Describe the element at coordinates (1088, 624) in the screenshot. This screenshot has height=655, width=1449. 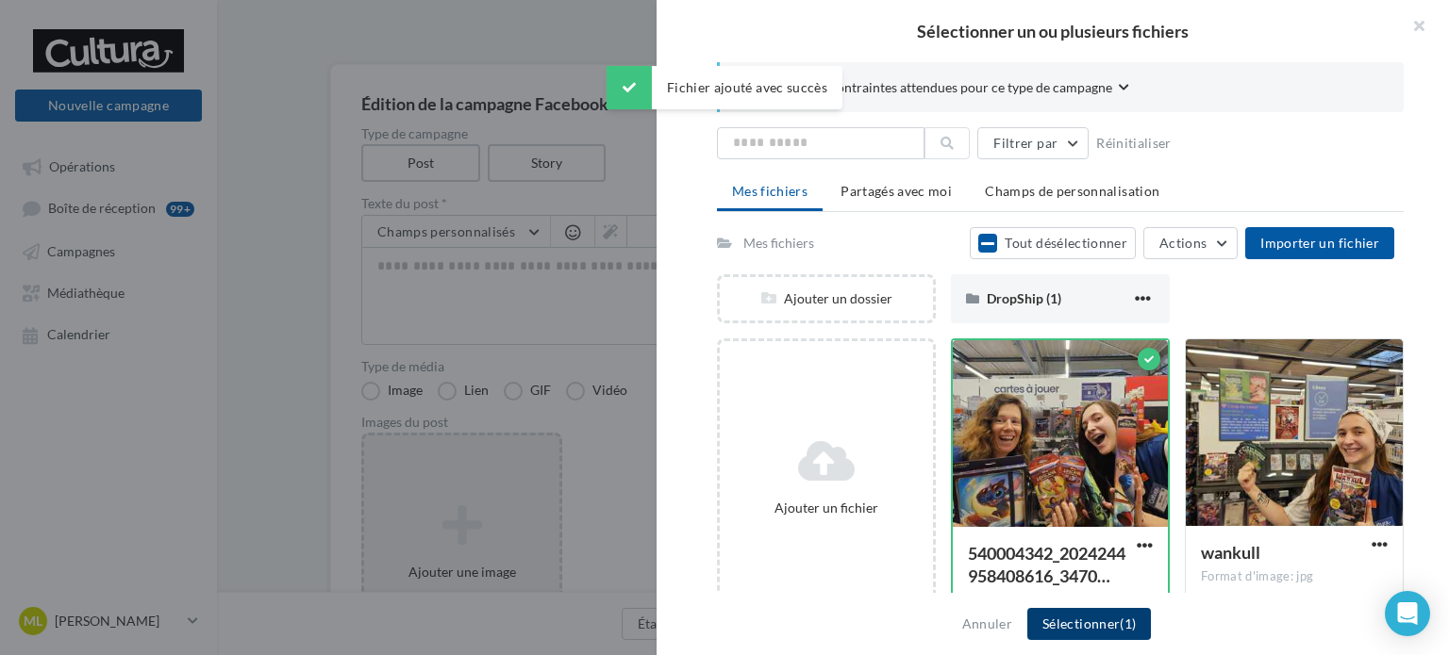
I see `button: Sélectionner(1)` at that location.